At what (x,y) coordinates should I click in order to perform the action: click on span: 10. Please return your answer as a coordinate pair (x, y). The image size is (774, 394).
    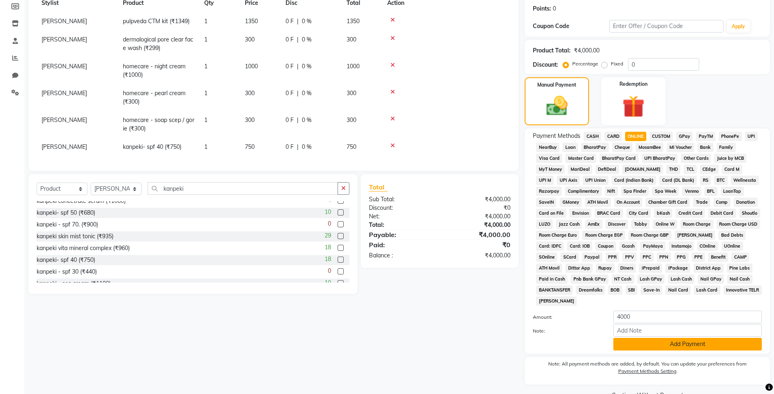
    Looking at the image, I should click on (328, 212).